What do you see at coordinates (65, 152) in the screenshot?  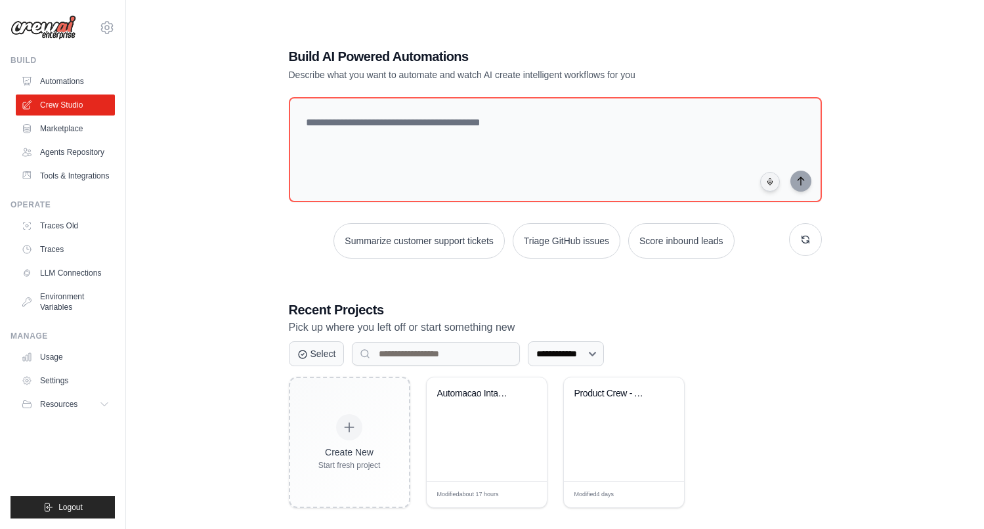 I see `a: Agents Repository` at bounding box center [65, 152].